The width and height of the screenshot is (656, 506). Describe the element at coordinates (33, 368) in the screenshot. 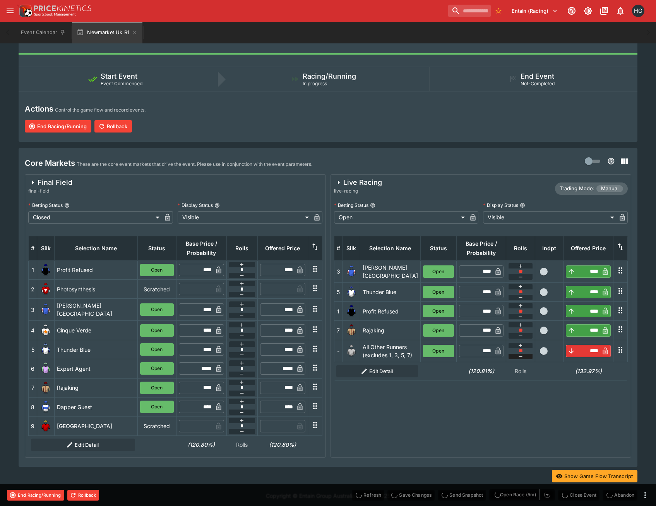

I see `td: 6` at that location.